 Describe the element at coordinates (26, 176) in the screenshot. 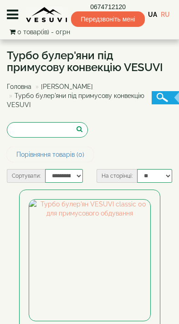

I see `label: Сортувати:` at that location.